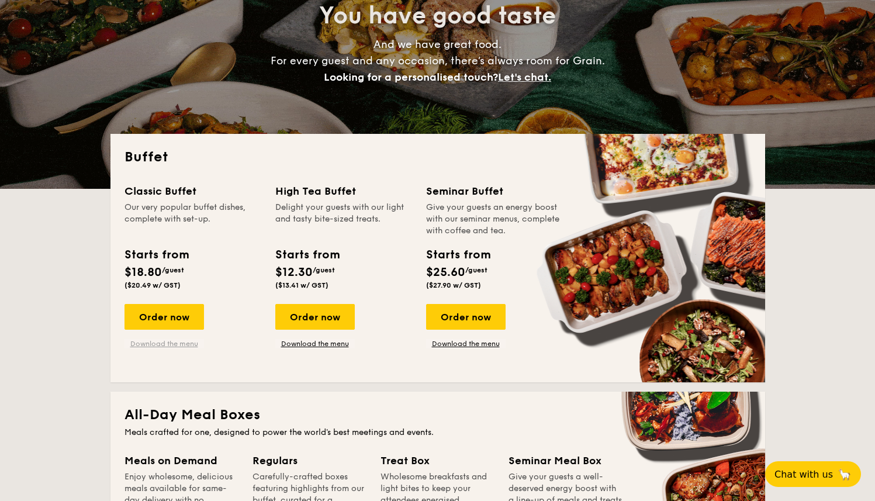 The height and width of the screenshot is (501, 875). I want to click on span: And we have great food. For every guest and any occasion, there’s always room for Grain., so click(438, 61).